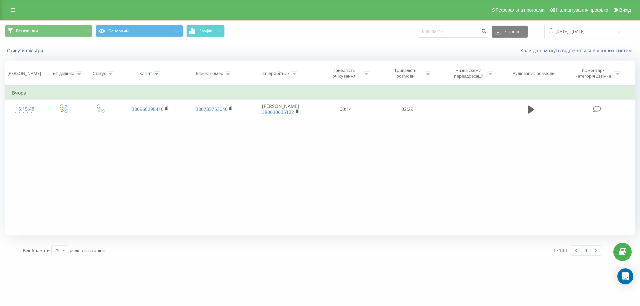 Image resolution: width=640 pixels, height=306 pixels. Describe the element at coordinates (346, 109) in the screenshot. I see `td: 00:14` at that location.